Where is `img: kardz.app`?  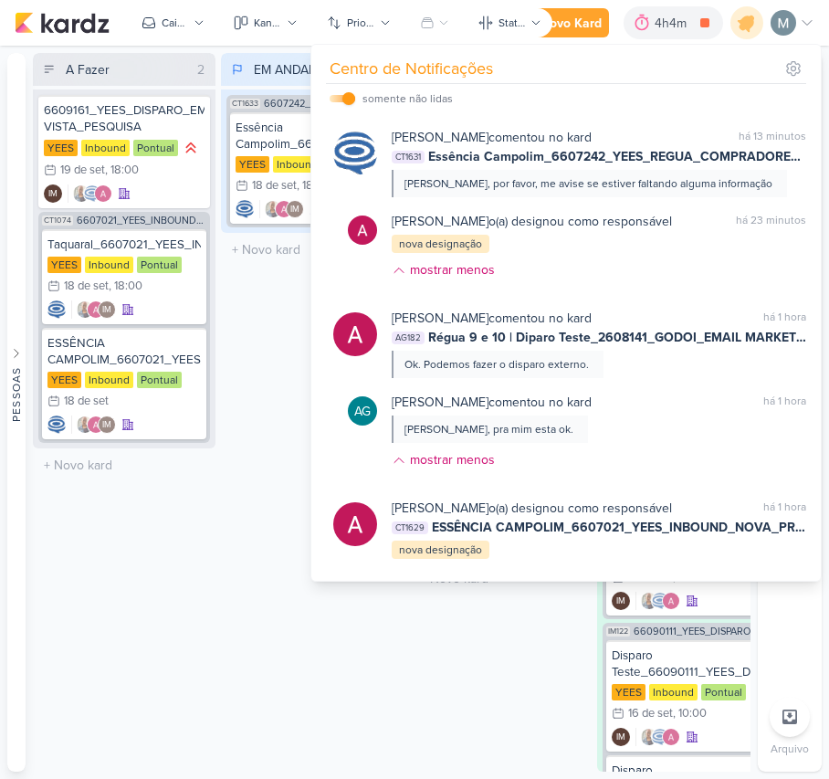
img: kardz.app is located at coordinates (62, 23).